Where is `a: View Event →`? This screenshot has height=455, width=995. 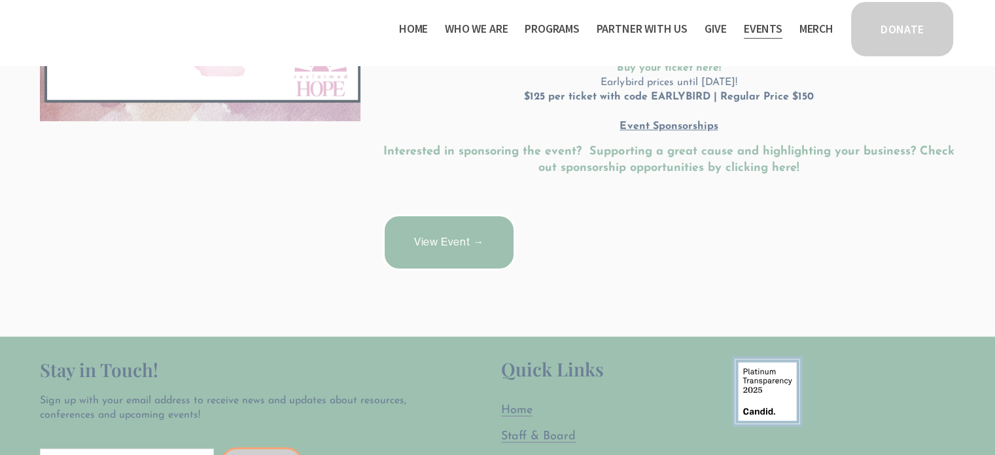
a: View Event → is located at coordinates (449, 242).